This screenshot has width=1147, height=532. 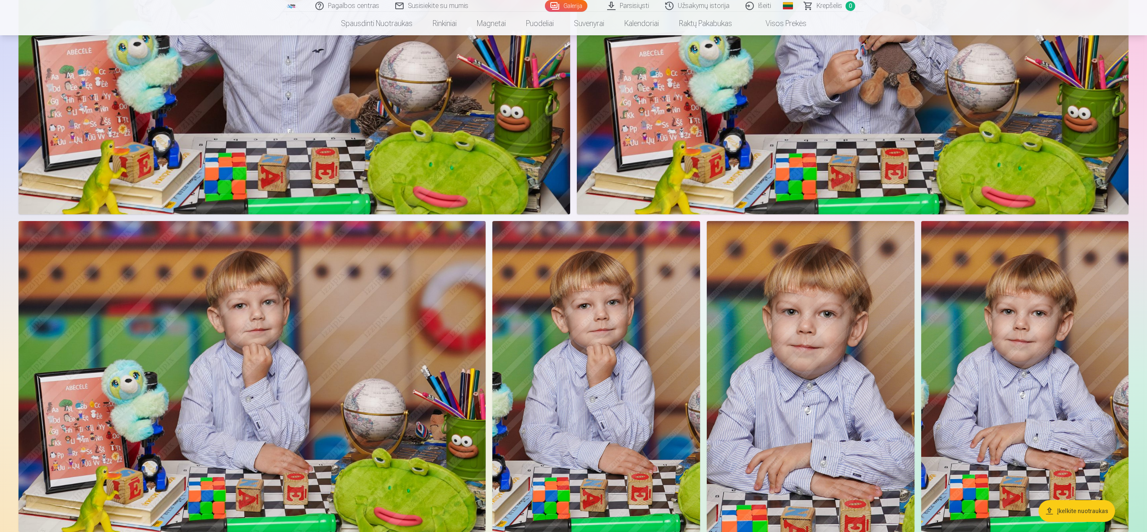 What do you see at coordinates (829, 6) in the screenshot?
I see `span: Krepšelis` at bounding box center [829, 6].